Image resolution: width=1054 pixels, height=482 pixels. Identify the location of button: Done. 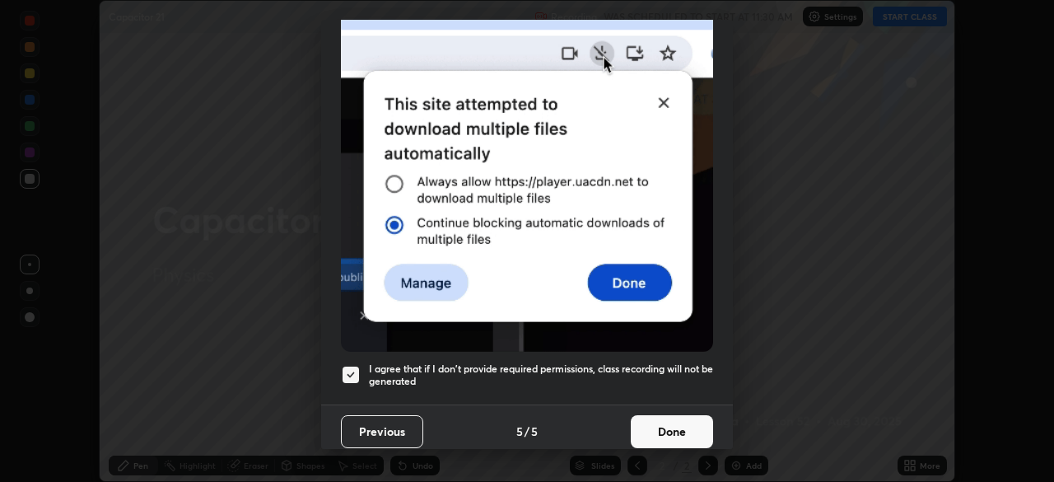
(672, 432).